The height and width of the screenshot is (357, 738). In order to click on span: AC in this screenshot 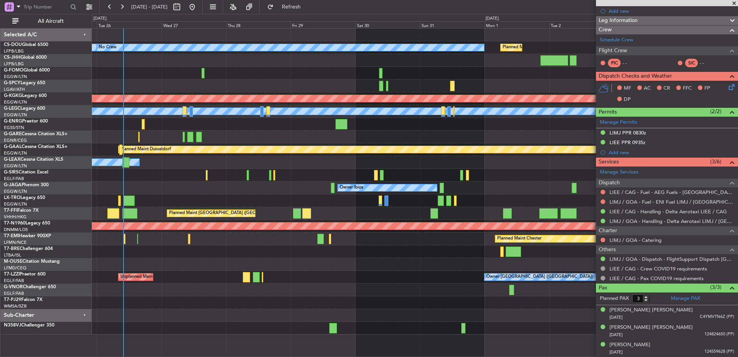, I will do `click(647, 88)`.